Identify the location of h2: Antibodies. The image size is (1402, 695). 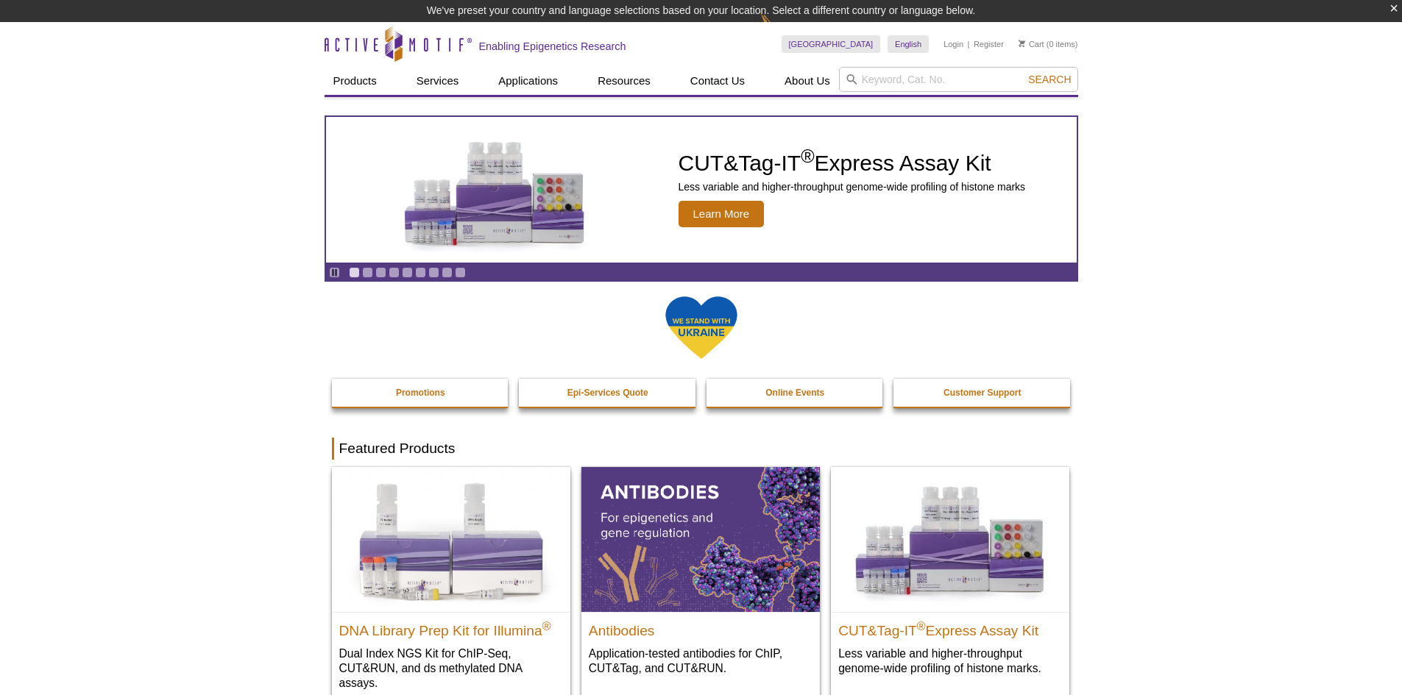
(700, 628).